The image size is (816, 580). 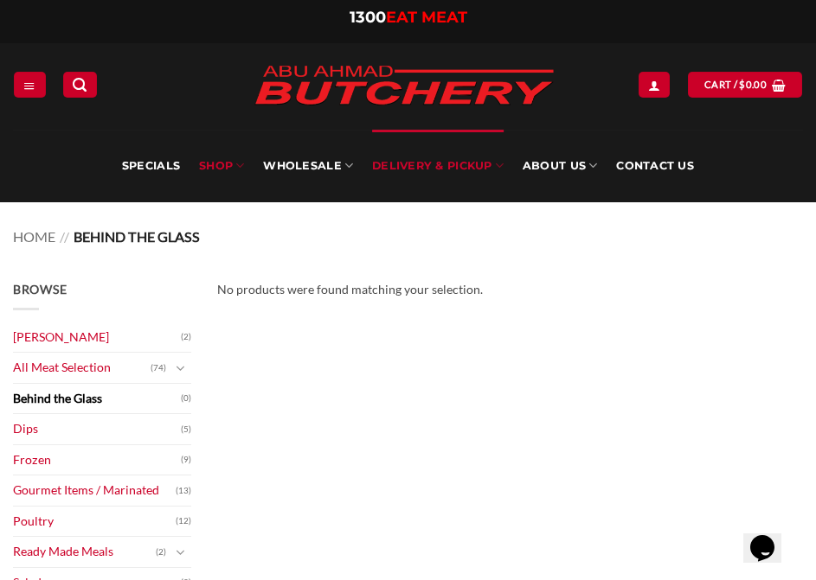 What do you see at coordinates (560, 166) in the screenshot?
I see `a: About Us` at bounding box center [560, 166].